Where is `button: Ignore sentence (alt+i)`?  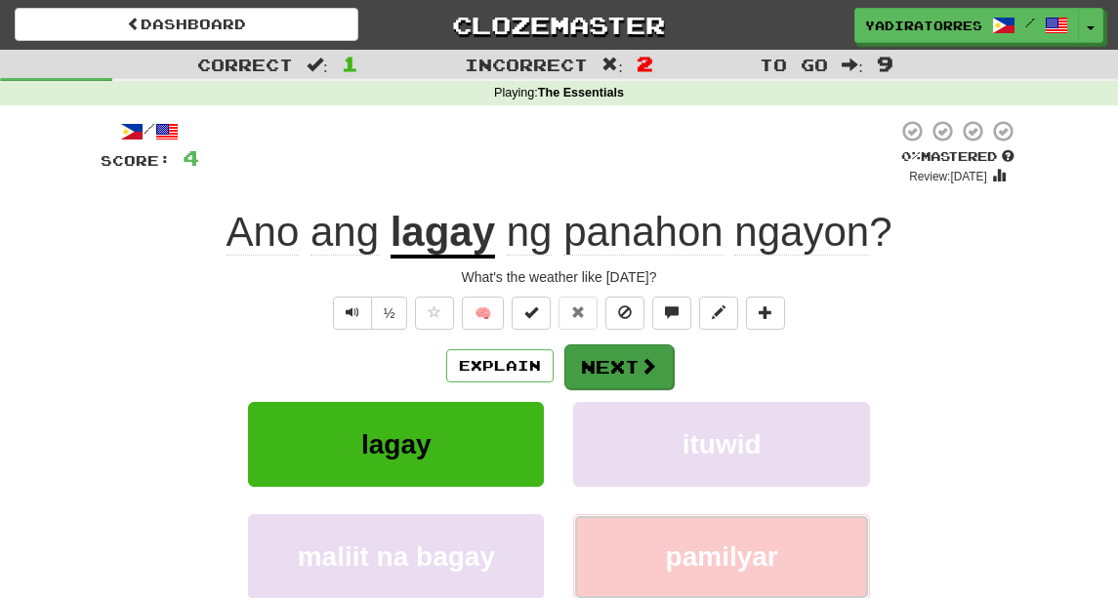 button: Ignore sentence (alt+i) is located at coordinates (625, 313).